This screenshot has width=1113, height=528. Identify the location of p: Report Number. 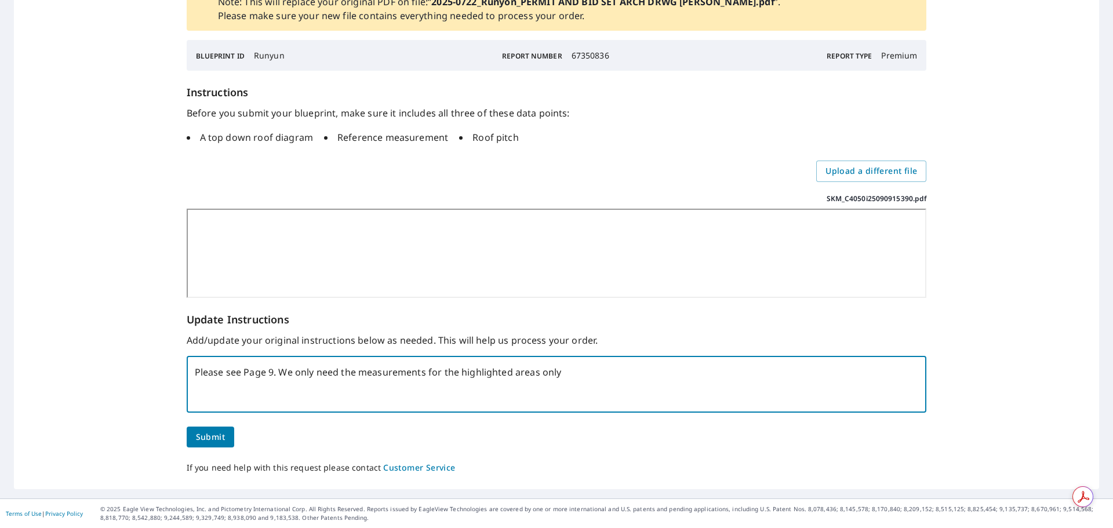
(532, 56).